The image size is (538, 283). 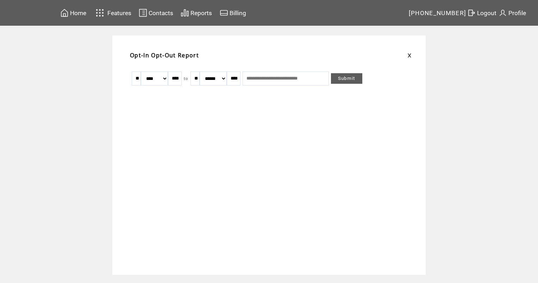 I want to click on img: home.svg, so click(x=64, y=13).